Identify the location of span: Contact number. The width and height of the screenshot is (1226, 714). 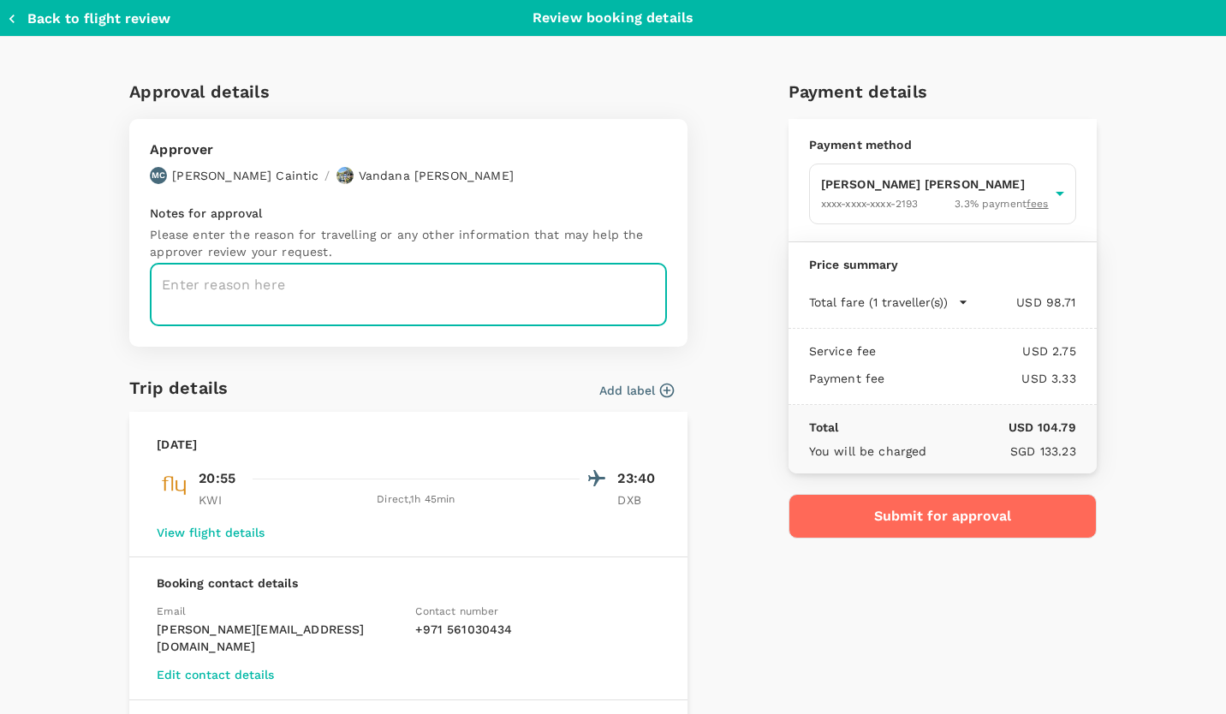
(456, 611).